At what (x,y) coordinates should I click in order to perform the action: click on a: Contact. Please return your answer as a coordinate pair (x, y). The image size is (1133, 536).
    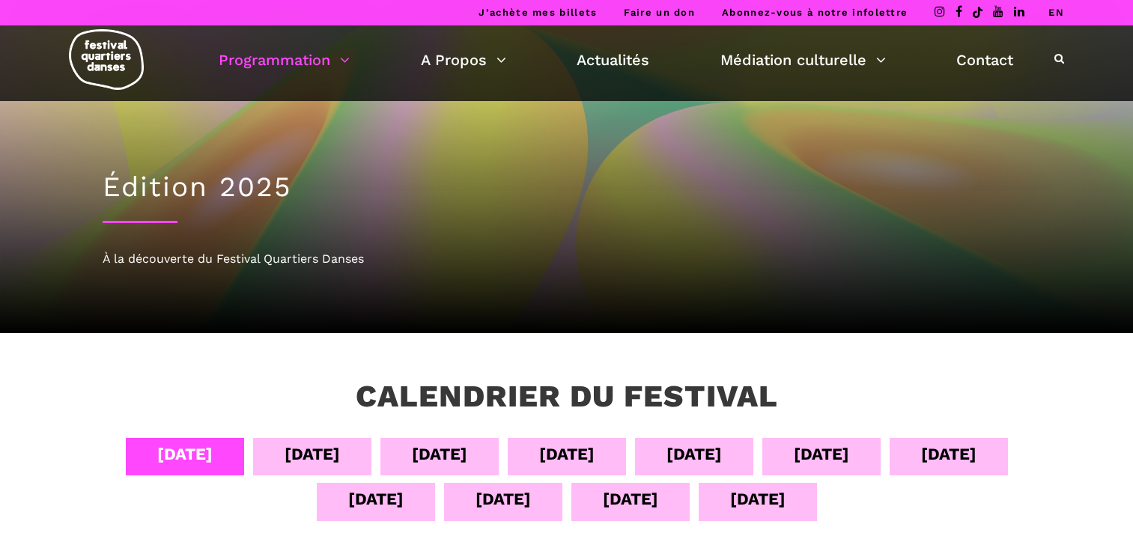
    Looking at the image, I should click on (985, 60).